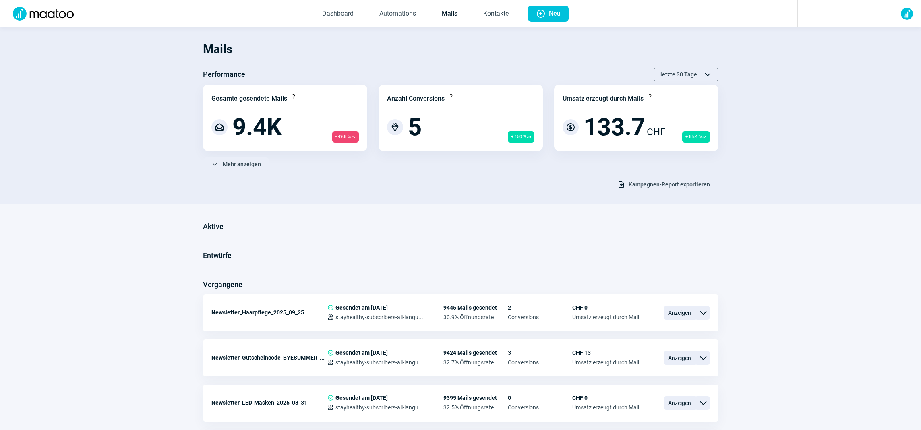 The height and width of the screenshot is (430, 921). Describe the element at coordinates (663, 184) in the screenshot. I see `button: Kampagnen-Report exportieren` at that location.